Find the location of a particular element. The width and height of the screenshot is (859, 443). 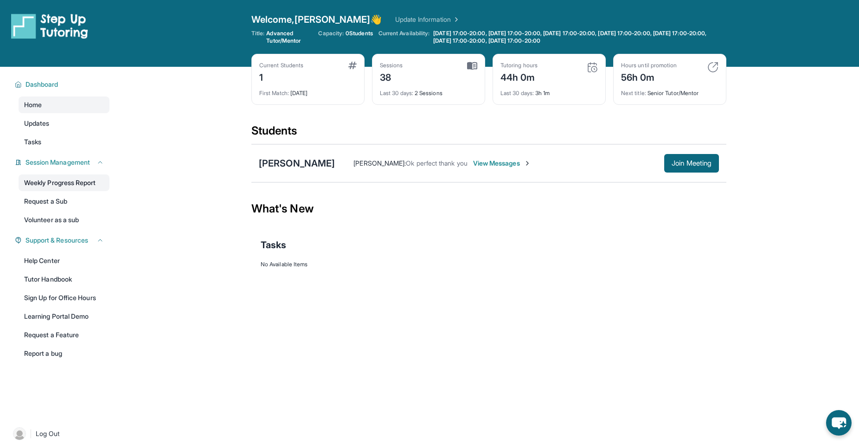

a: Update Information is located at coordinates (427, 19).